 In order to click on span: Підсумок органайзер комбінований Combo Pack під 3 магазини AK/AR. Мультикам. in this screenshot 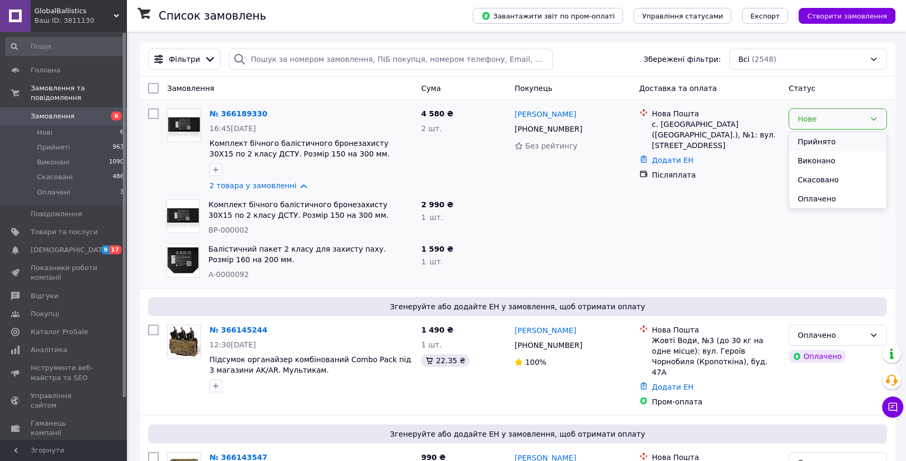, I will do `click(310, 365)`.